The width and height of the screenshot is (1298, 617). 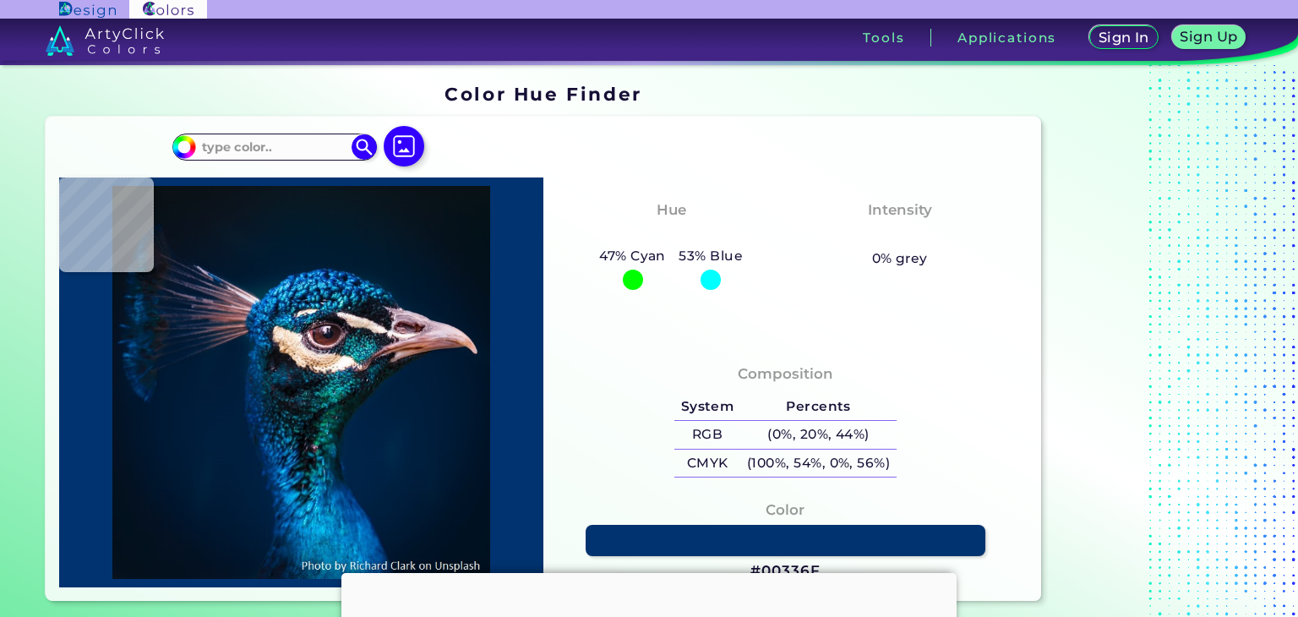 I want to click on img: icon picture, so click(x=404, y=146).